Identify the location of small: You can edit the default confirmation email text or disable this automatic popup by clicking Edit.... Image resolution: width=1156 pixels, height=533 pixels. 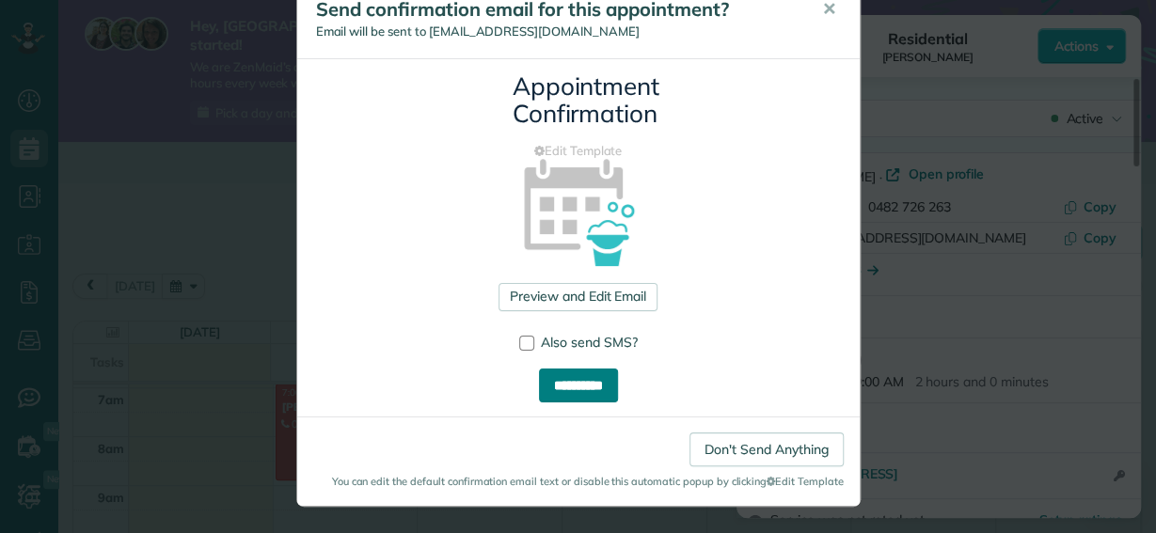
(579, 482).